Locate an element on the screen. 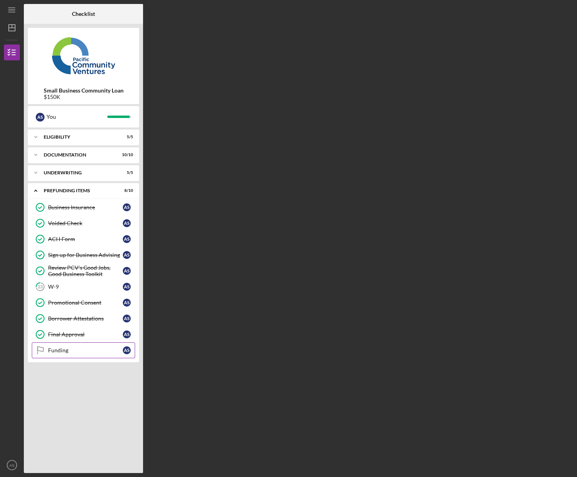 The width and height of the screenshot is (577, 477). a: Borrower AttestationsAS is located at coordinates (83, 319).